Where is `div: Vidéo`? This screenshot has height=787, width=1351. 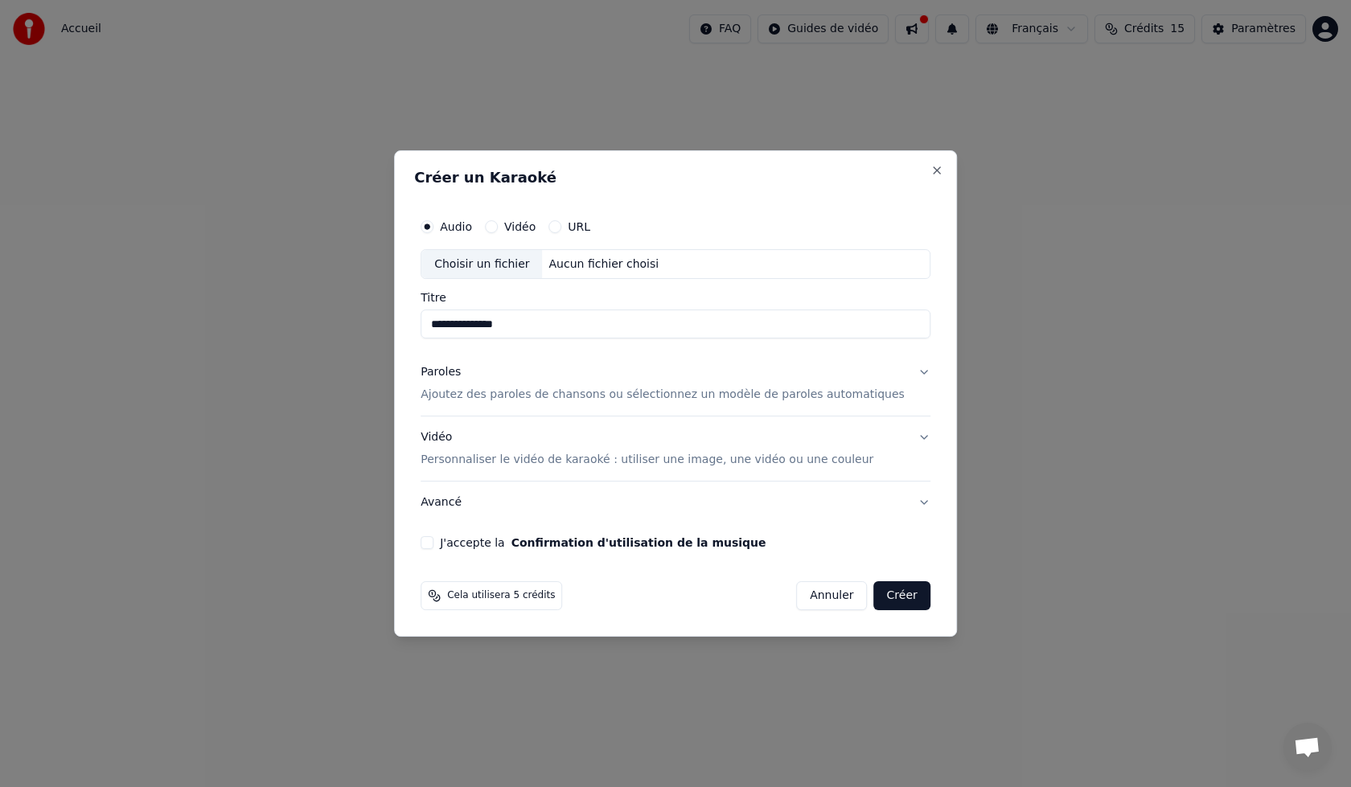
div: Vidéo is located at coordinates (646, 449).